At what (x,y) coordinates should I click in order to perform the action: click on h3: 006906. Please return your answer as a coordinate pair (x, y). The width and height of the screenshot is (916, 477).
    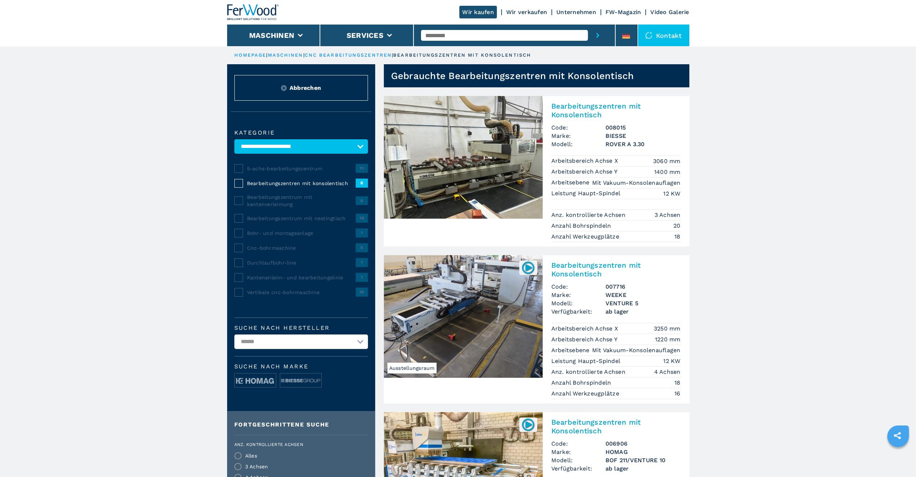
    Looking at the image, I should click on (643, 444).